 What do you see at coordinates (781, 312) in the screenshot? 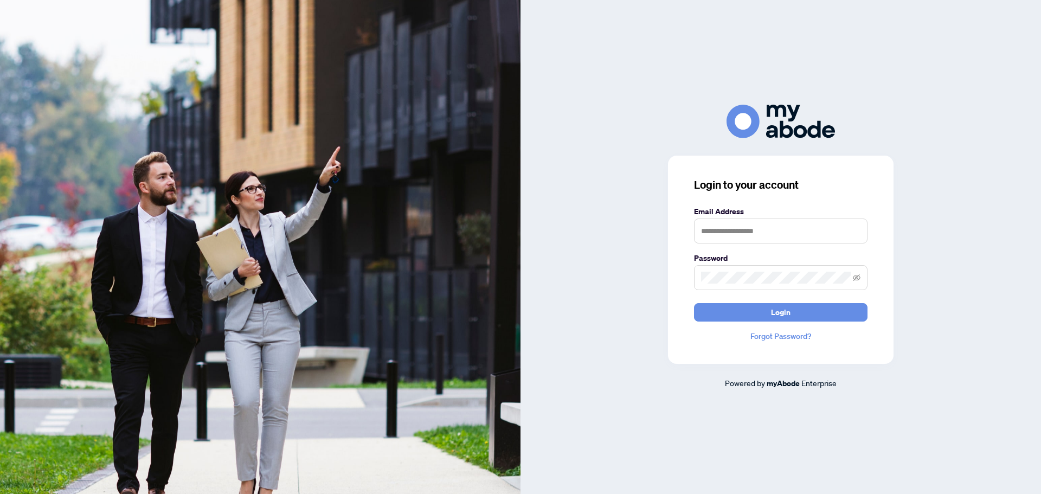
I see `button: Login` at bounding box center [781, 312].